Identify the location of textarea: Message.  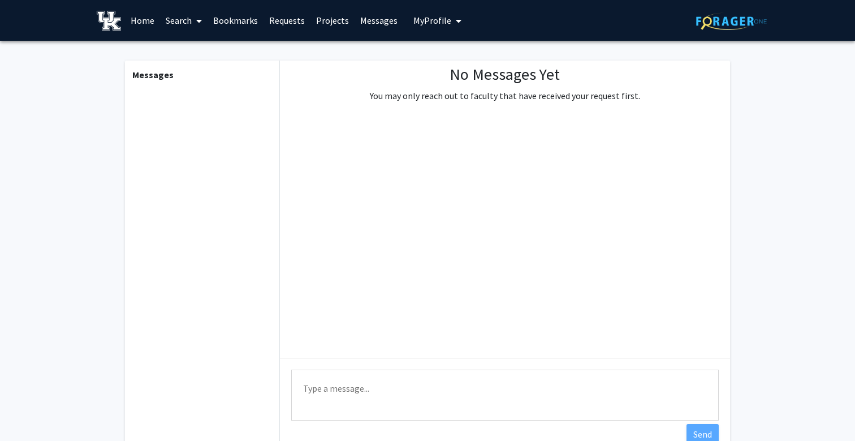
(505, 395).